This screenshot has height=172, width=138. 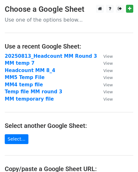 What do you see at coordinates (30, 70) in the screenshot?
I see `a: Headcount MM 8_4` at bounding box center [30, 70].